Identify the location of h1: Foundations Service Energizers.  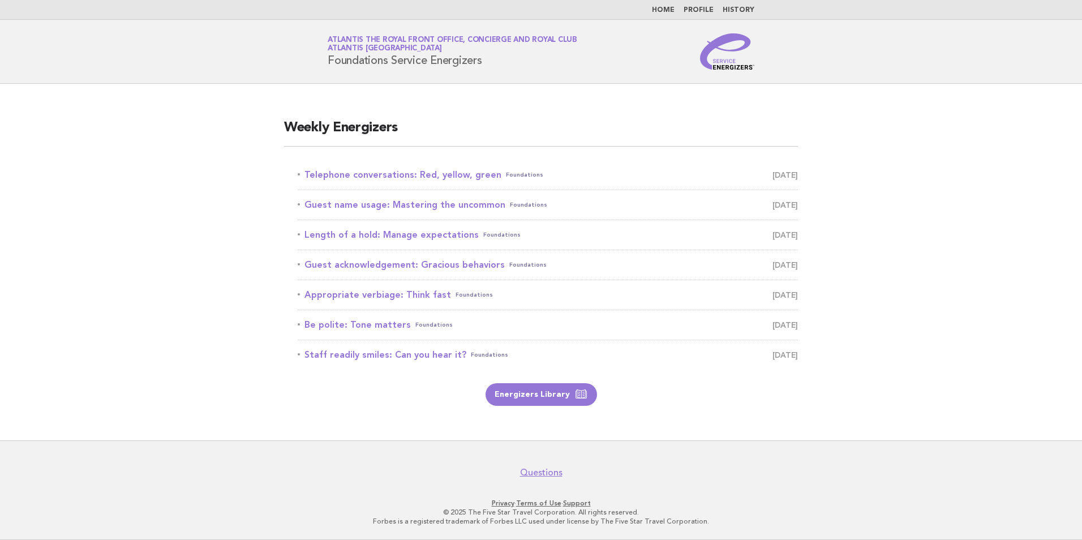
(452, 51).